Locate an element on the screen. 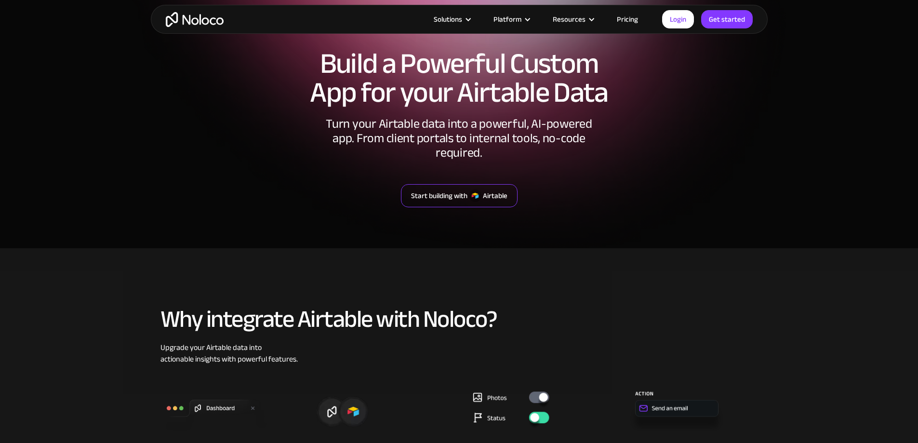  a: home is located at coordinates (195, 19).